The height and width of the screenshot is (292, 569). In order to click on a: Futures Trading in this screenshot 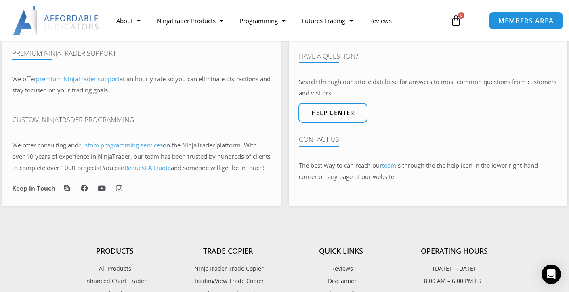, I will do `click(327, 21)`.